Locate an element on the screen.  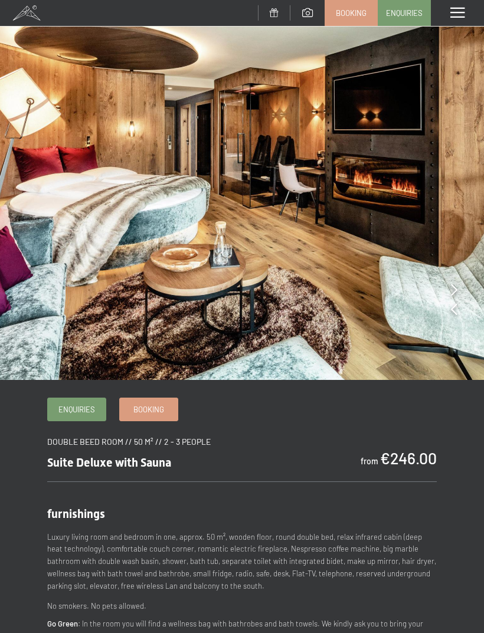
span: Suite Deluxe with Sauna is located at coordinates (109, 463).